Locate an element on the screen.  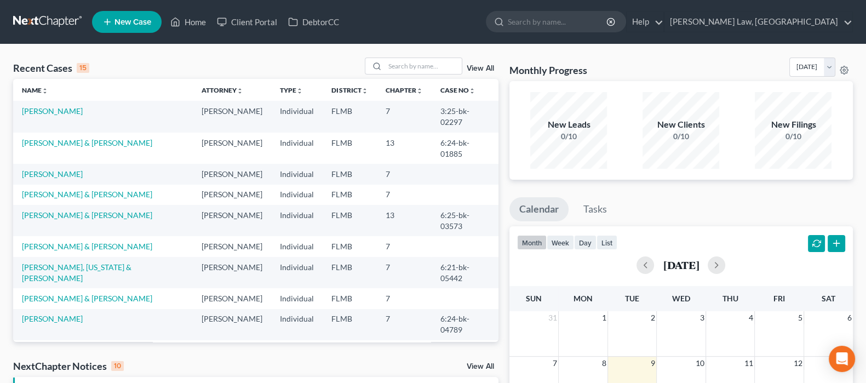
h3: Monthly Progress is located at coordinates (548, 70).